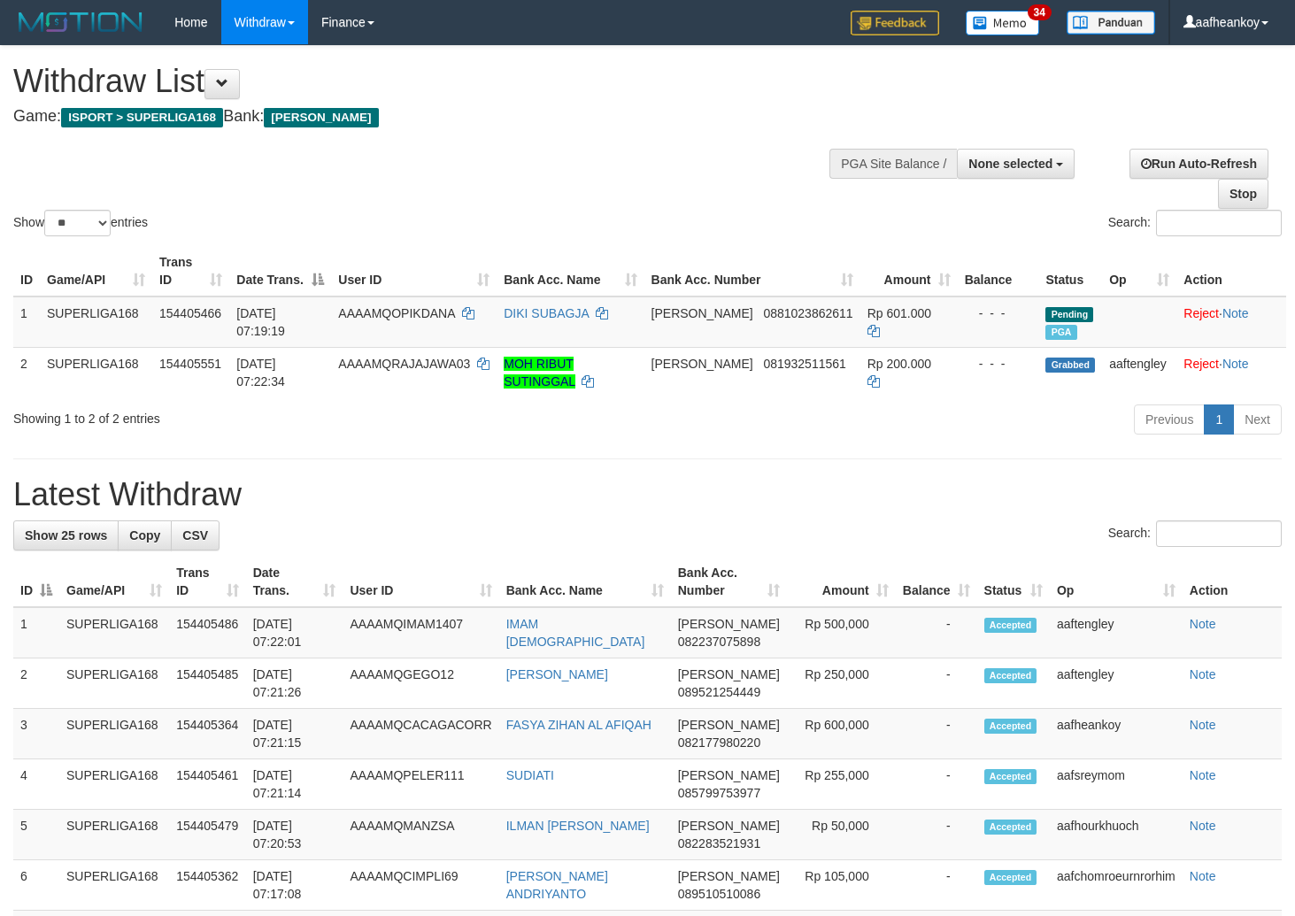 Image resolution: width=1295 pixels, height=916 pixels. Describe the element at coordinates (579, 725) in the screenshot. I see `a: FASYA ZIHAN AL AFIQAH` at that location.